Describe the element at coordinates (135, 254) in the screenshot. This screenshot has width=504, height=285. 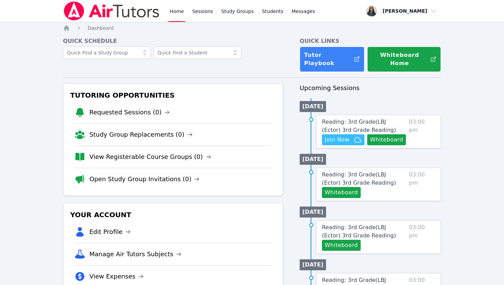
I see `a: Manage Air Tutors Subjects` at that location.